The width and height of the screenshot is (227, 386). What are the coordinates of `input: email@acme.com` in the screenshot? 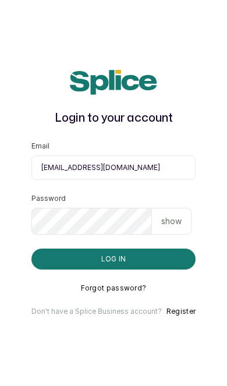 It's located at (113, 168).